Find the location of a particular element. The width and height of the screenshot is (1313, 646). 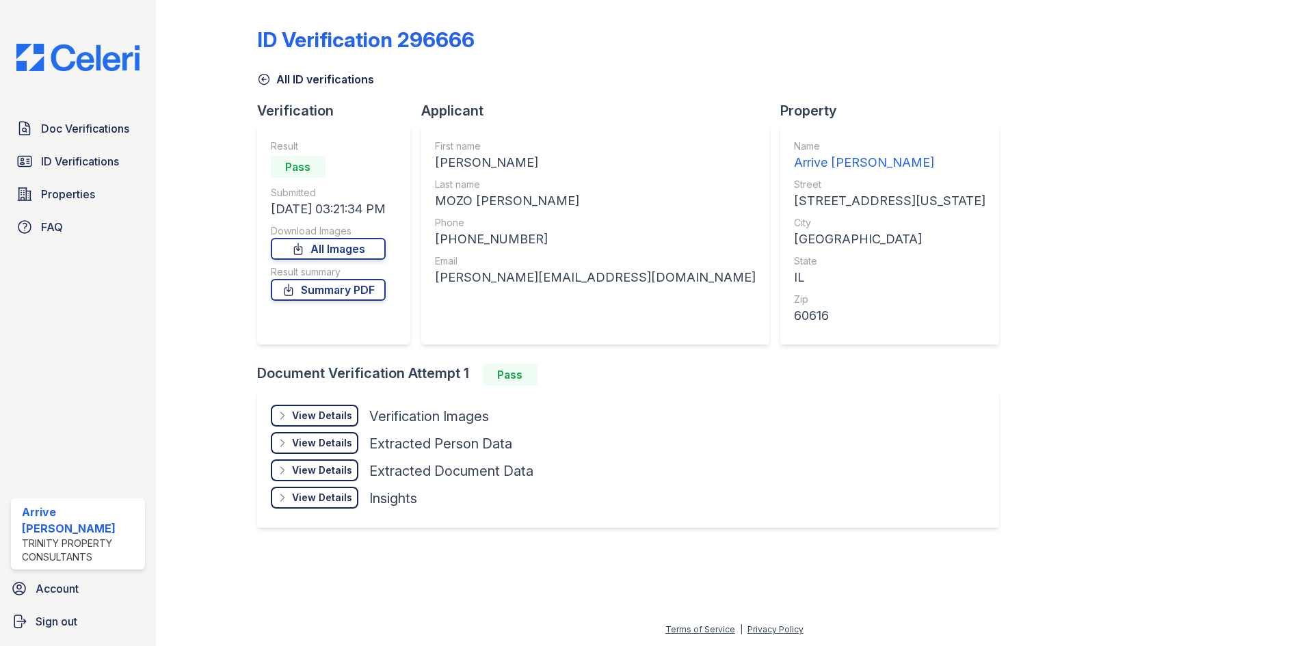

span: Account is located at coordinates (57, 589).